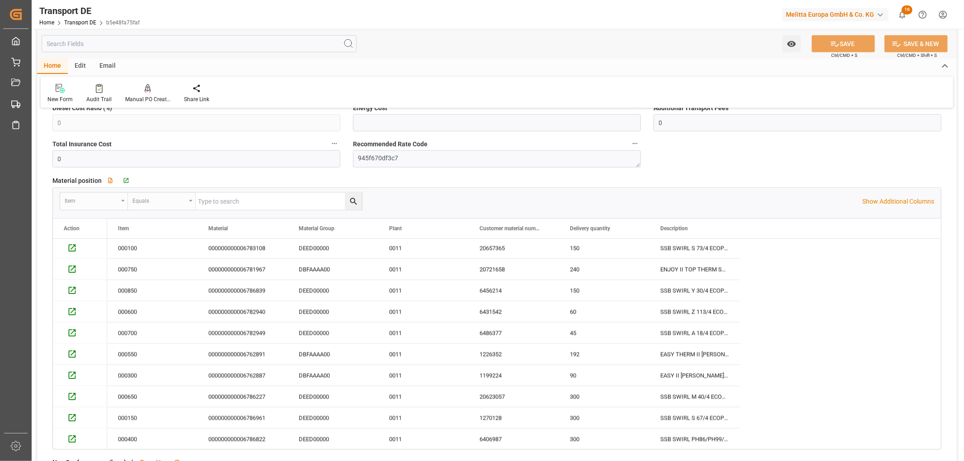 The image size is (964, 461). What do you see at coordinates (52, 66) in the screenshot?
I see `div: Home` at bounding box center [52, 66].